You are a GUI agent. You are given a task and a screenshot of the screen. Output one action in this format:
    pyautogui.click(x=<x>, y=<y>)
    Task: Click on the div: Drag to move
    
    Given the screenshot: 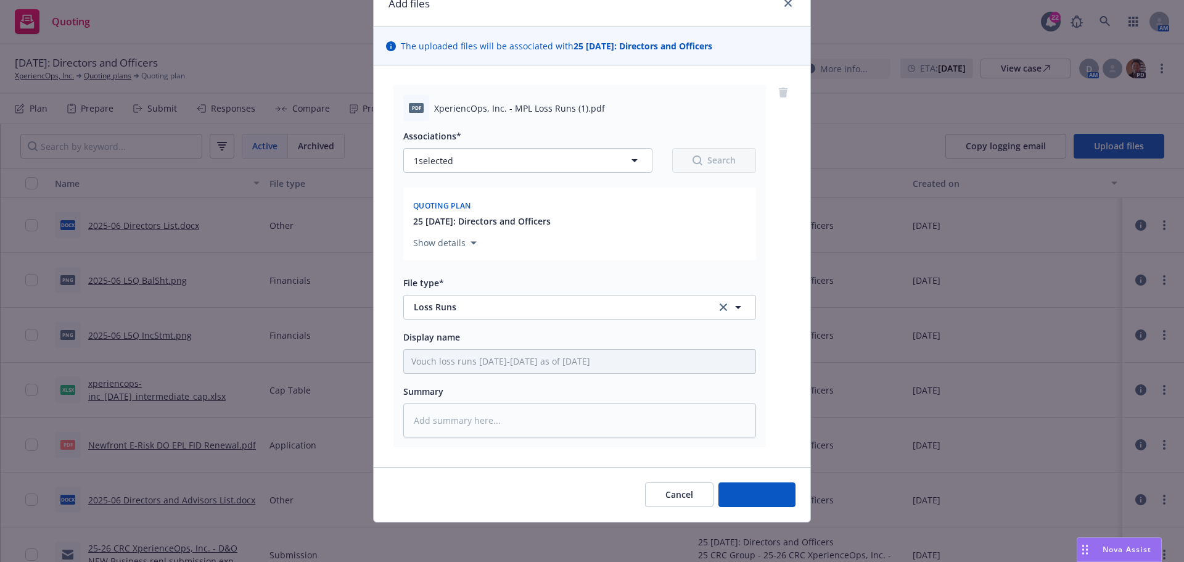 What is the action you would take?
    pyautogui.click(x=1084, y=549)
    